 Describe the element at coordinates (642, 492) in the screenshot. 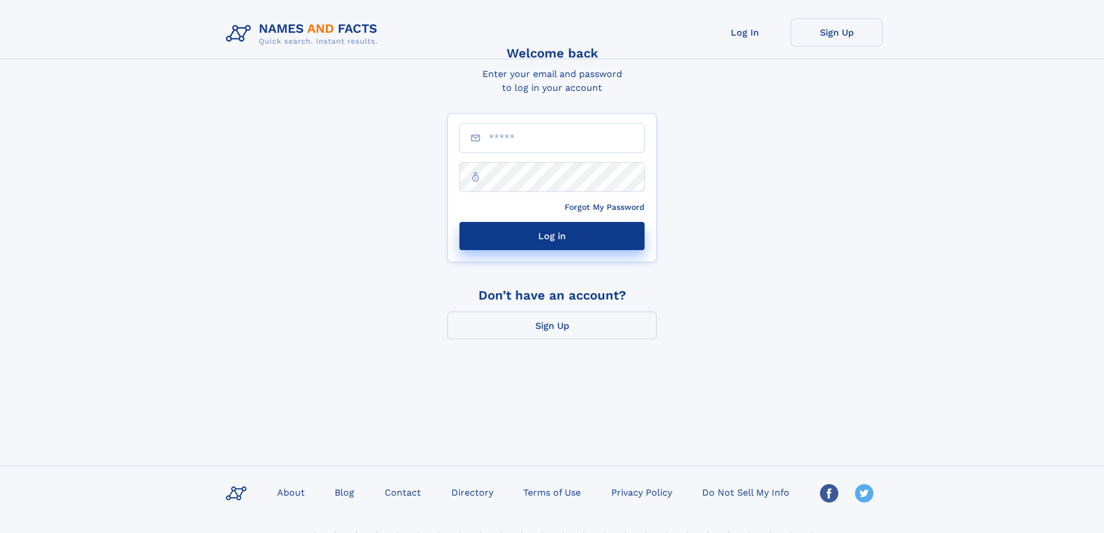

I see `a: Privacy Policy` at that location.